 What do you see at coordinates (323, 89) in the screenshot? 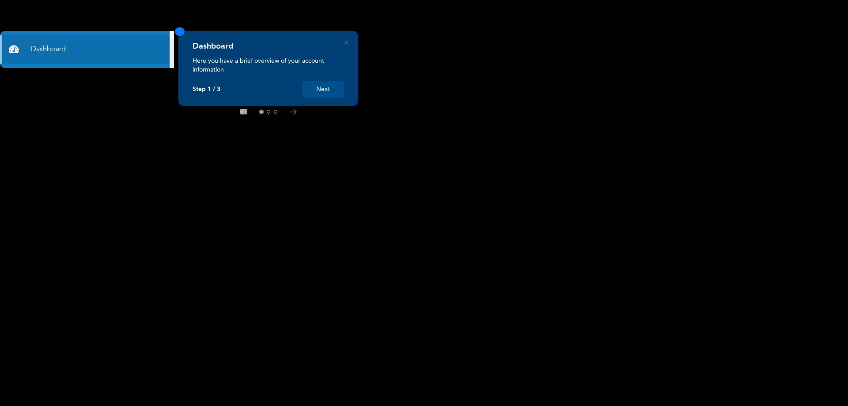
I see `button: Next` at bounding box center [323, 89].